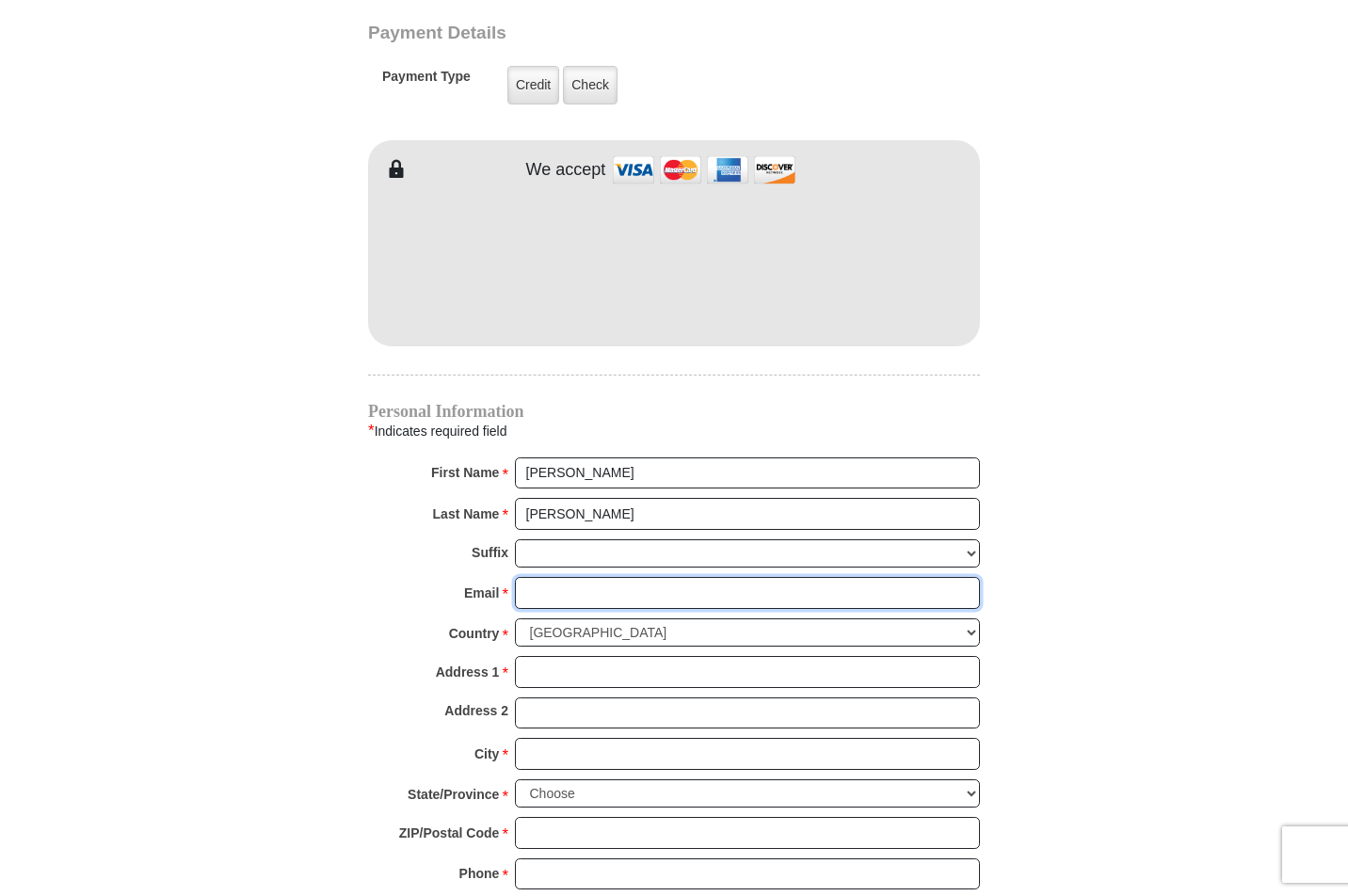 The image size is (1348, 896). What do you see at coordinates (490, 552) in the screenshot?
I see `strong: Suffix` at bounding box center [490, 552].